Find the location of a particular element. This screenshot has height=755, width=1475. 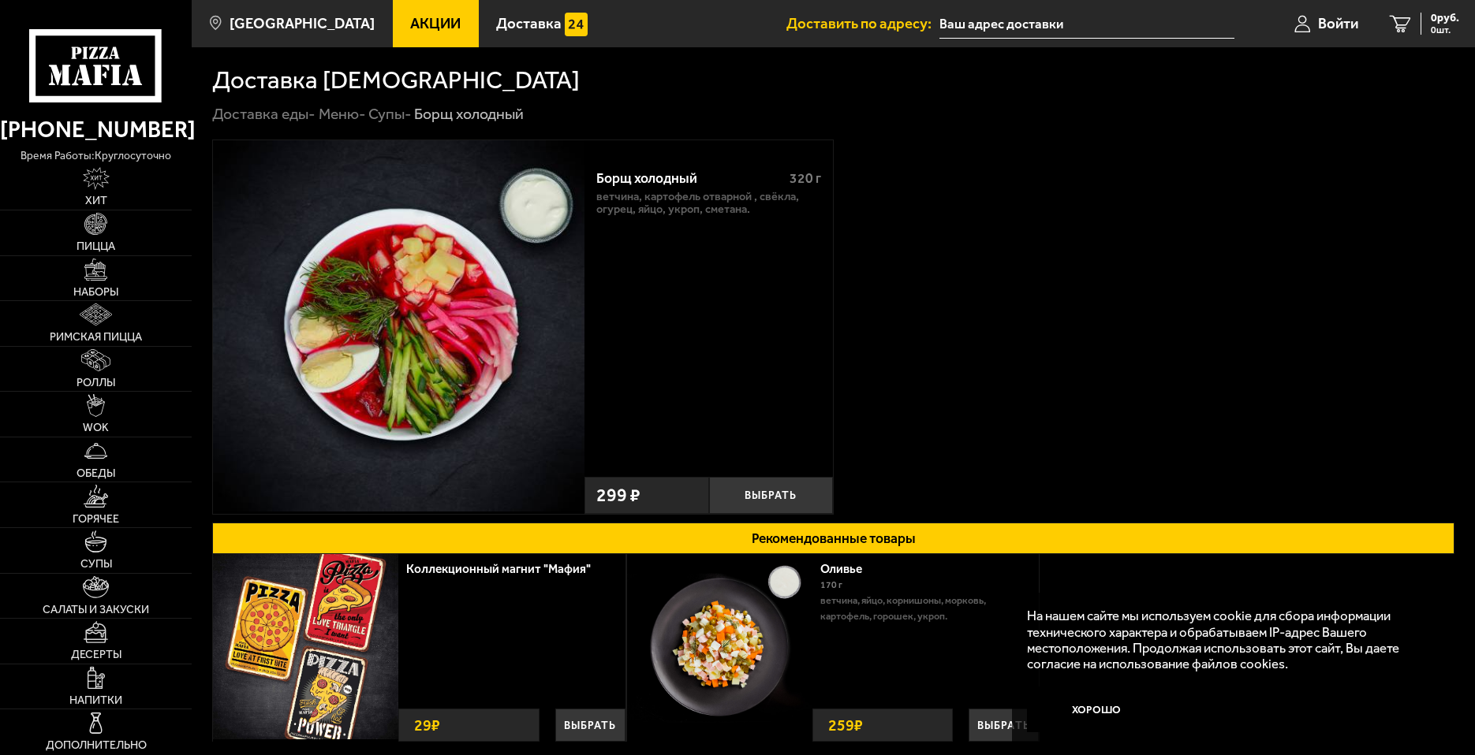

span: Десерты is located at coordinates (96, 655).